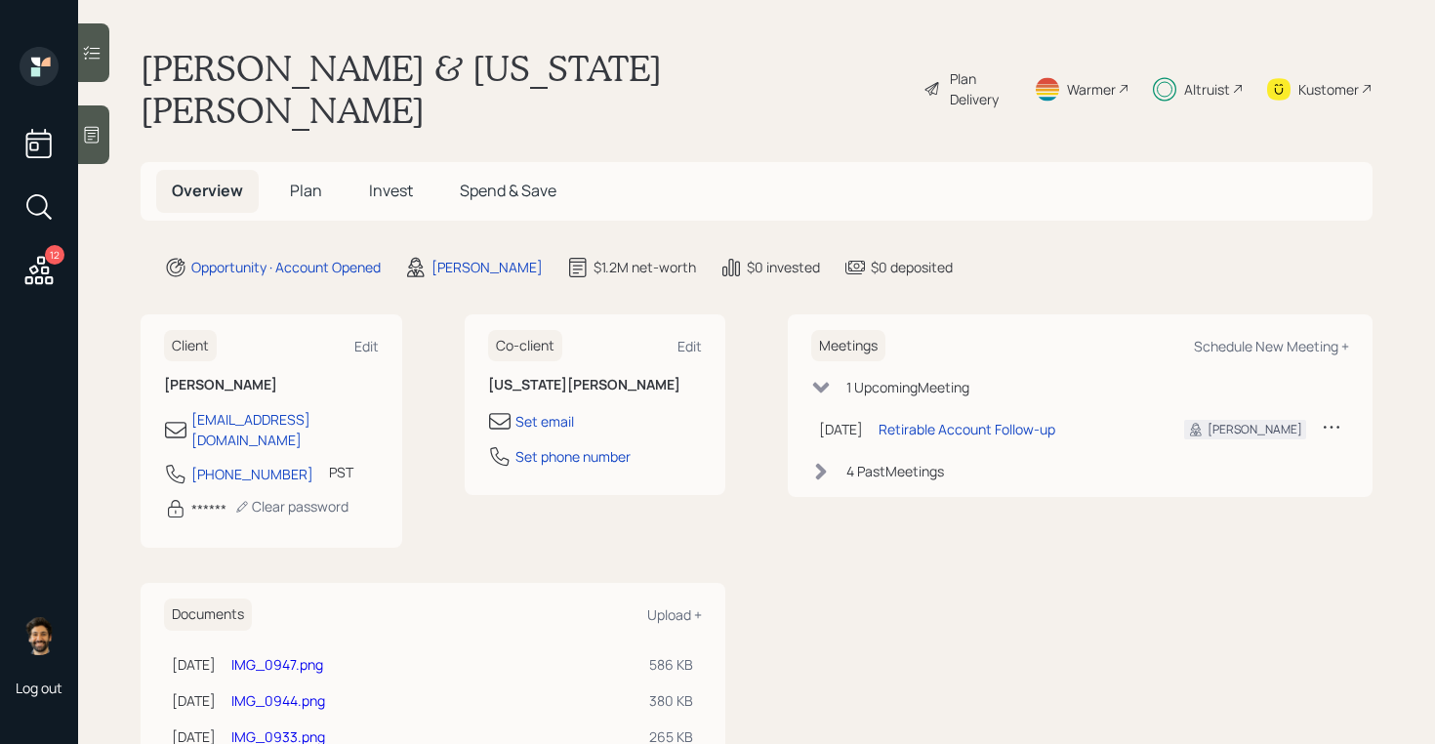 The image size is (1435, 744). Describe the element at coordinates (783, 266) in the screenshot. I see `div: $0 invested` at that location.